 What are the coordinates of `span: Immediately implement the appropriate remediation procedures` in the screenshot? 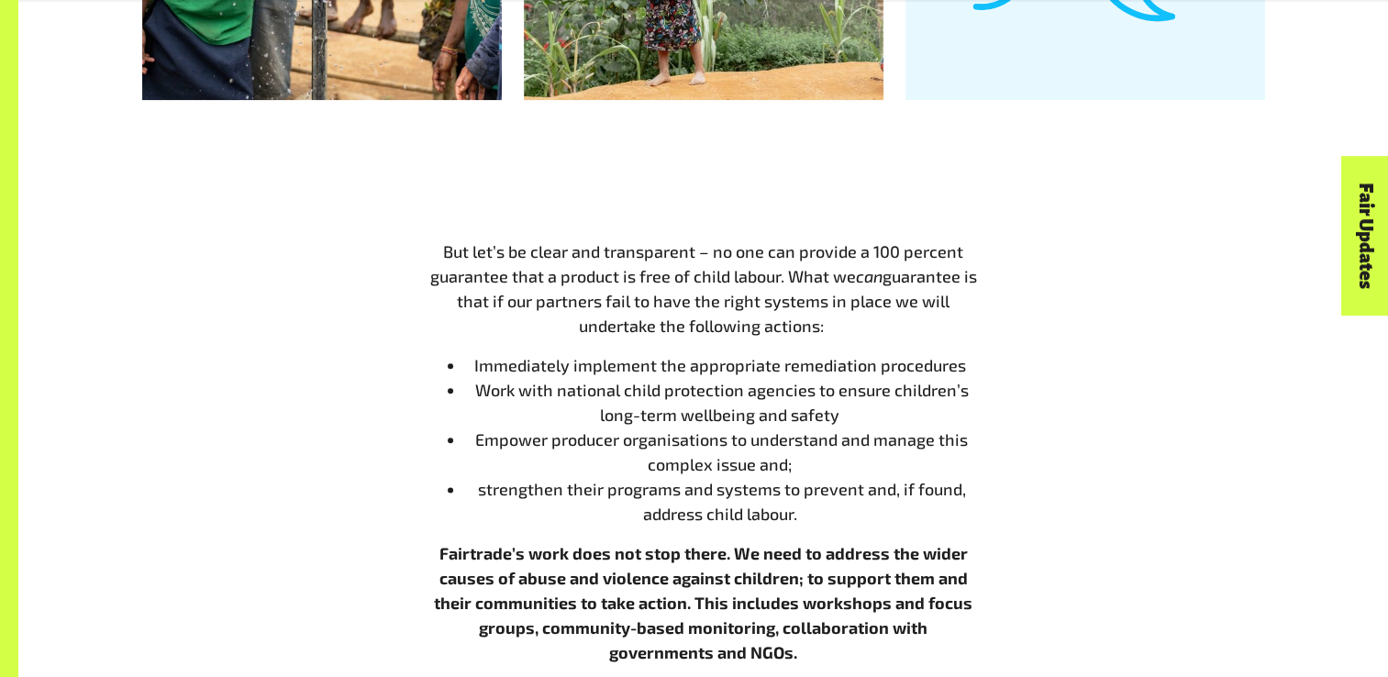 It's located at (720, 365).